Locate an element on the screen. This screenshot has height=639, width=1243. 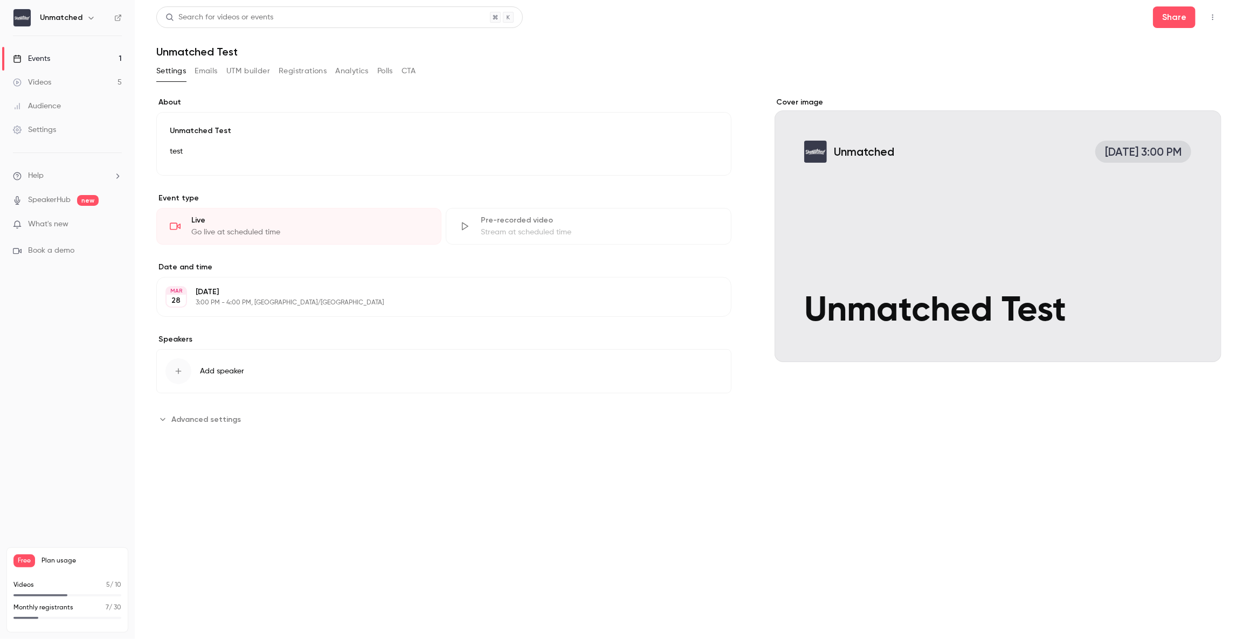
div: Pre-recorded videoStream at scheduled time is located at coordinates (588, 226).